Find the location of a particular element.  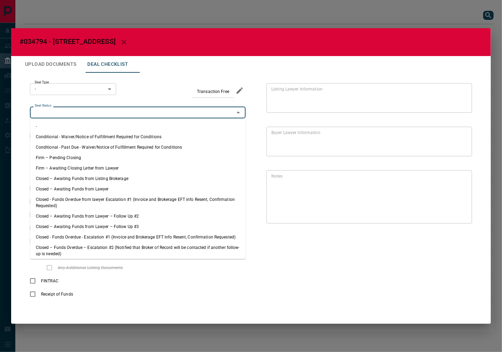

li: Conditional - Past Due - Waiver/Notice of Fulfillment Required for Conditions is located at coordinates (138, 147).